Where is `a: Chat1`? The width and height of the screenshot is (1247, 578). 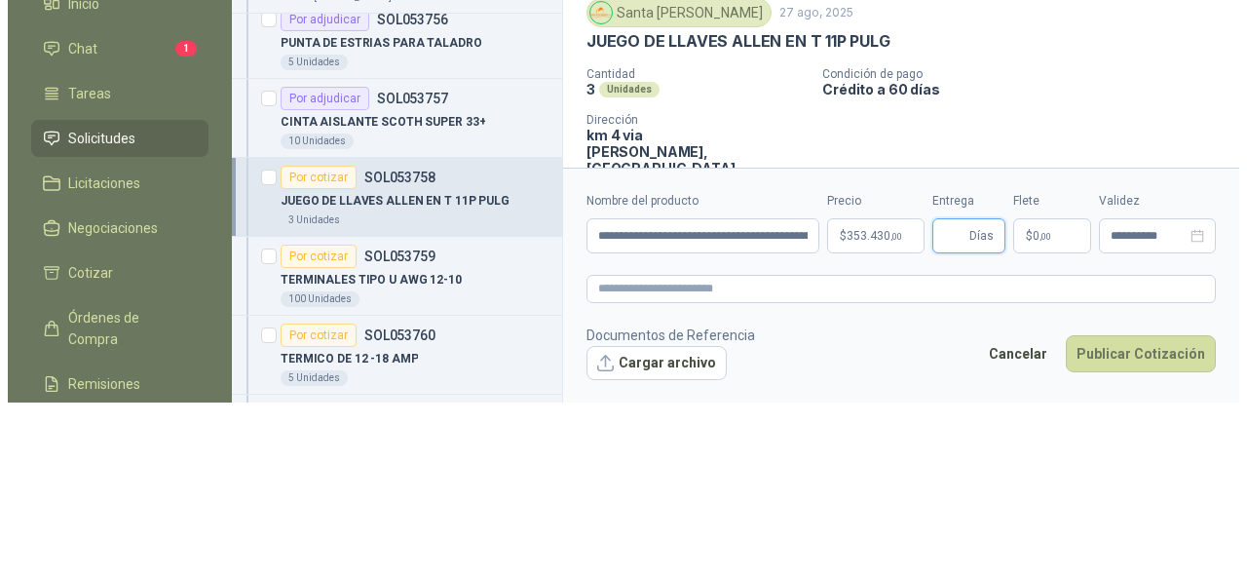 a: Chat1 is located at coordinates (112, 49).